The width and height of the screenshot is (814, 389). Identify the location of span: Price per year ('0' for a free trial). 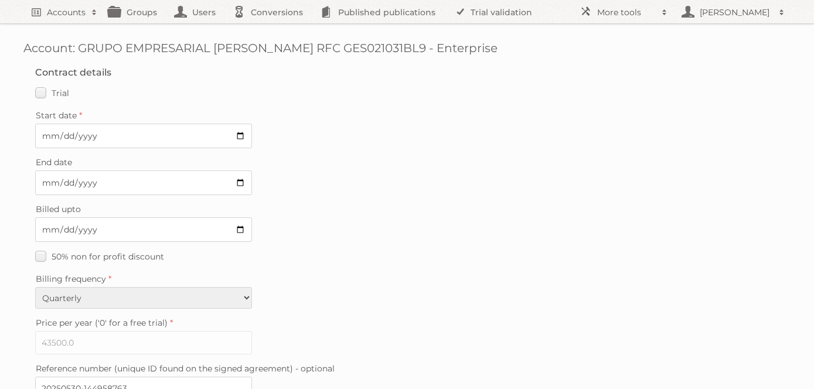
(101, 323).